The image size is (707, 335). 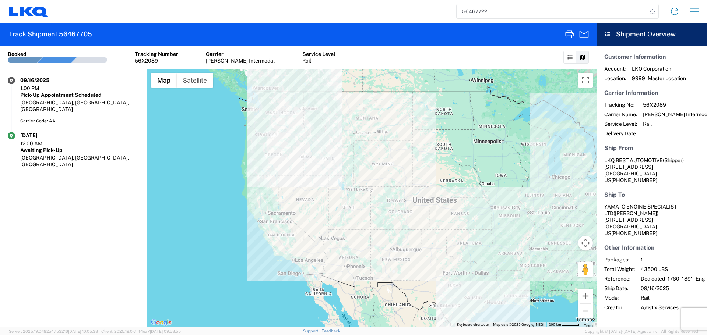 I want to click on div: 09/16/2025, so click(x=39, y=80).